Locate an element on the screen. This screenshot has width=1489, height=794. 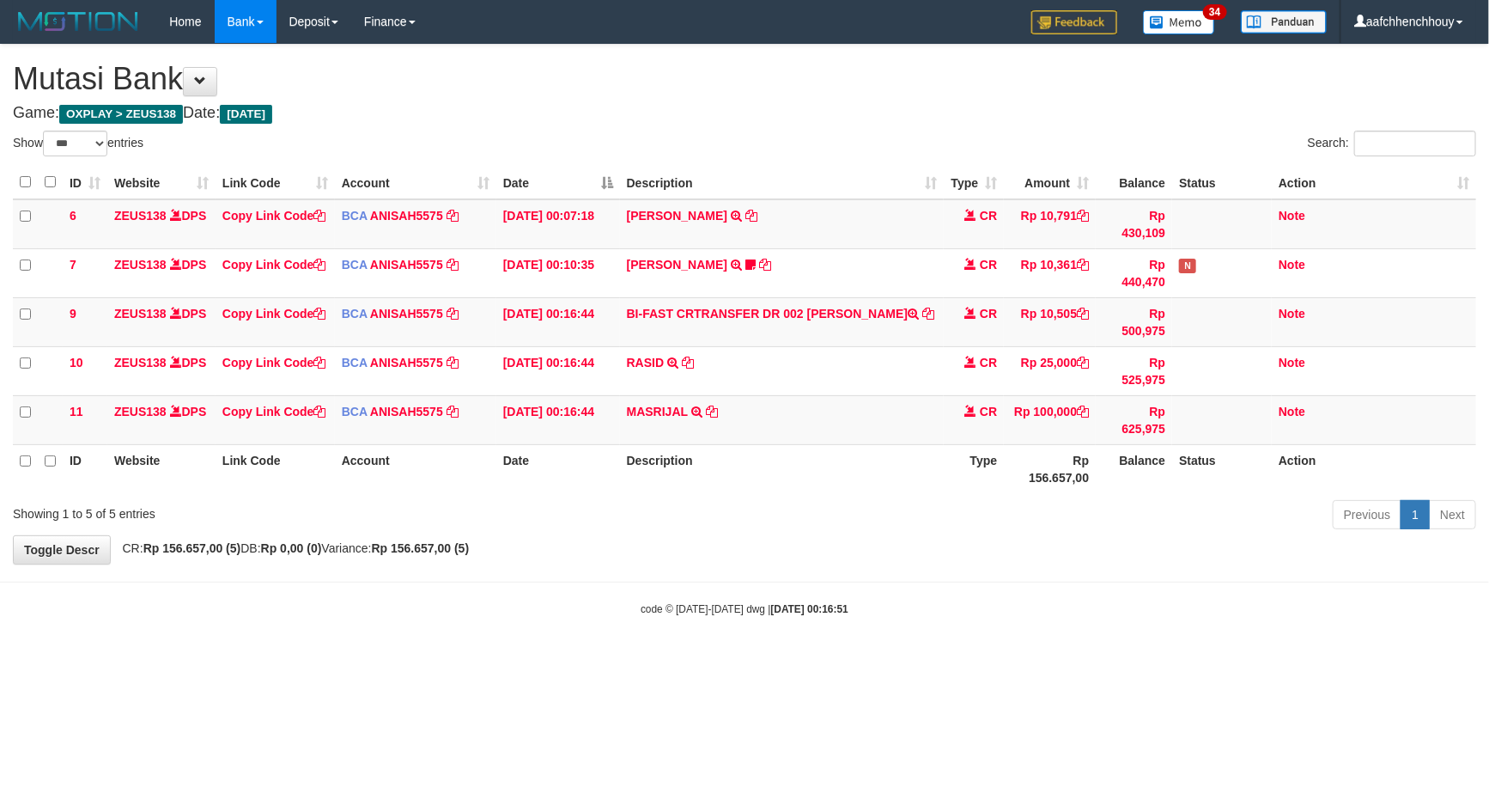
a: Copy BI-FAST CRTRANSFER DR 002 AFIF SUPRAYITNO to clipboard is located at coordinates (929, 314).